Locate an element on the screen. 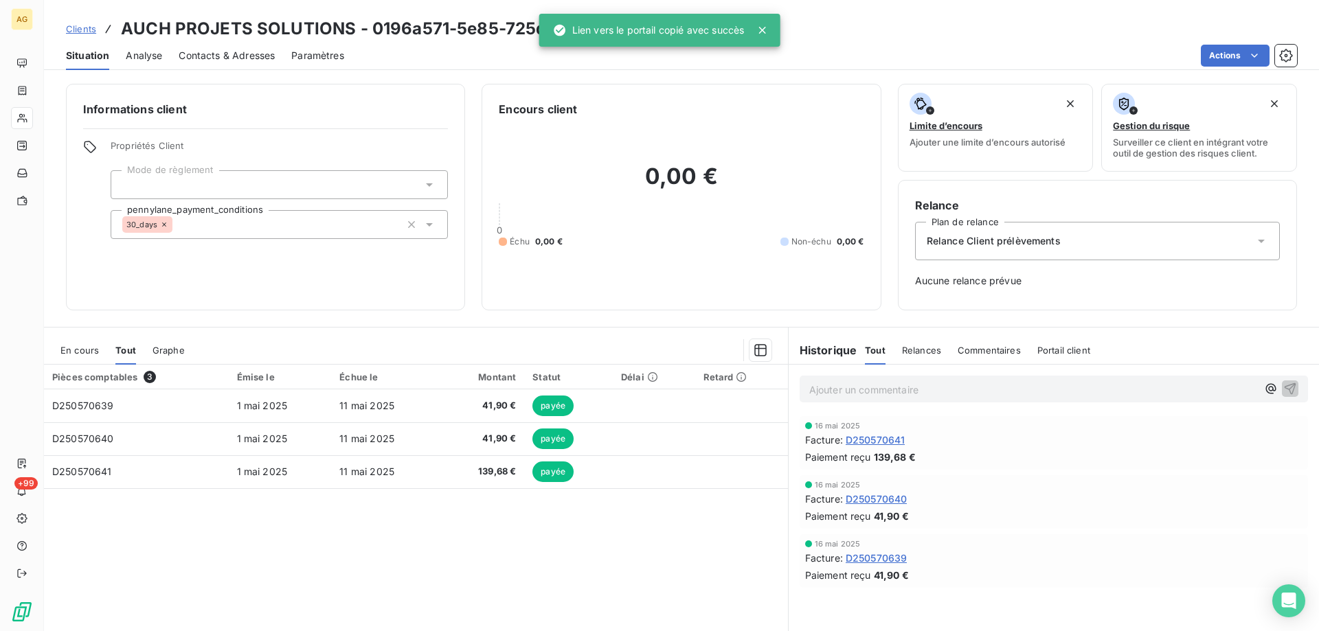 This screenshot has width=1319, height=631. img: Logo LeanPay is located at coordinates (22, 612).